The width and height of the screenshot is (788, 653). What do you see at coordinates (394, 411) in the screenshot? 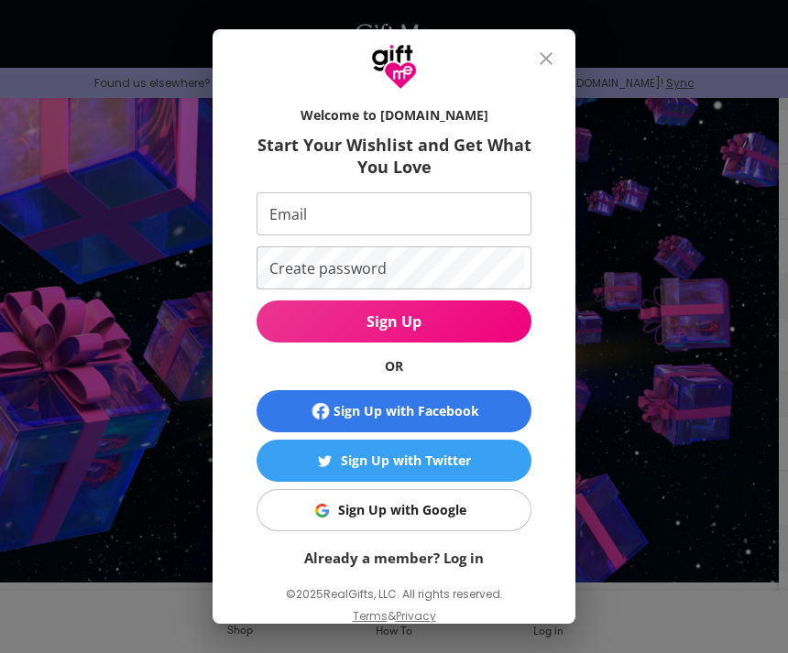
I see `button: Sign Up with Facebook` at bounding box center [394, 411].